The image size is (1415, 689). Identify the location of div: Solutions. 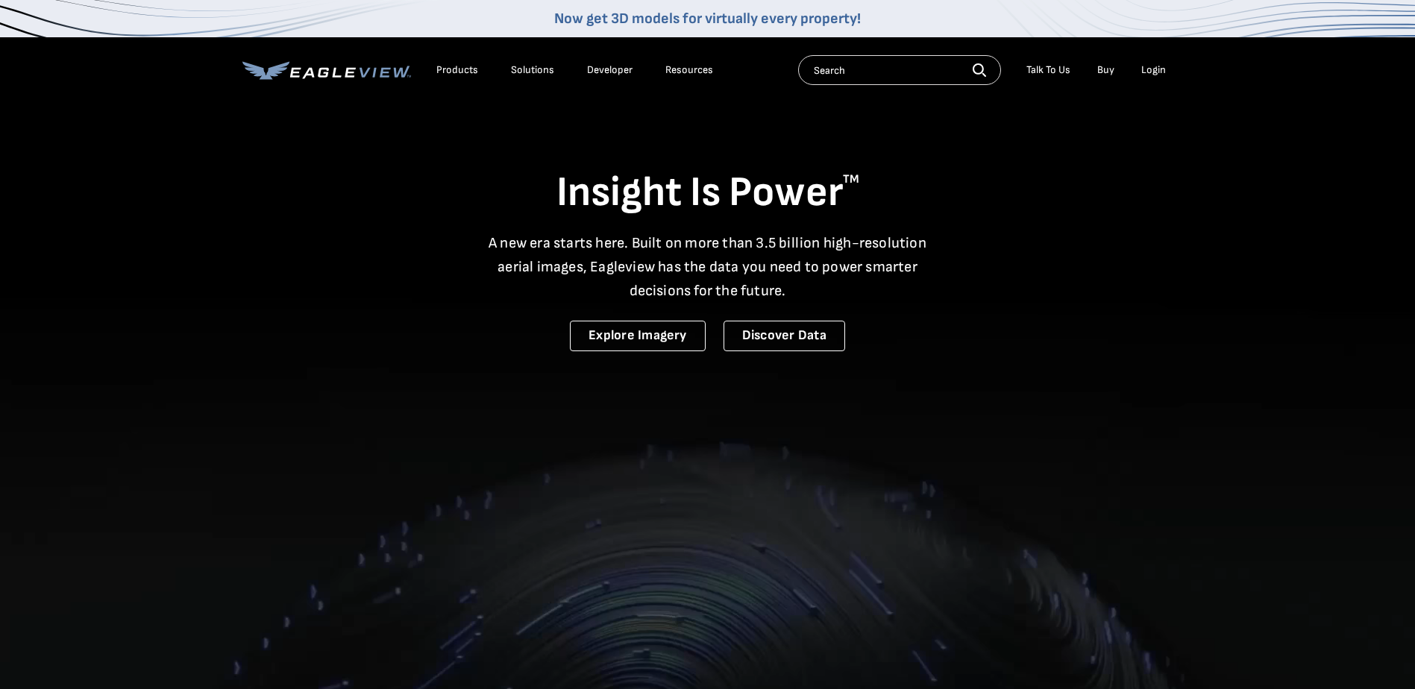
(533, 70).